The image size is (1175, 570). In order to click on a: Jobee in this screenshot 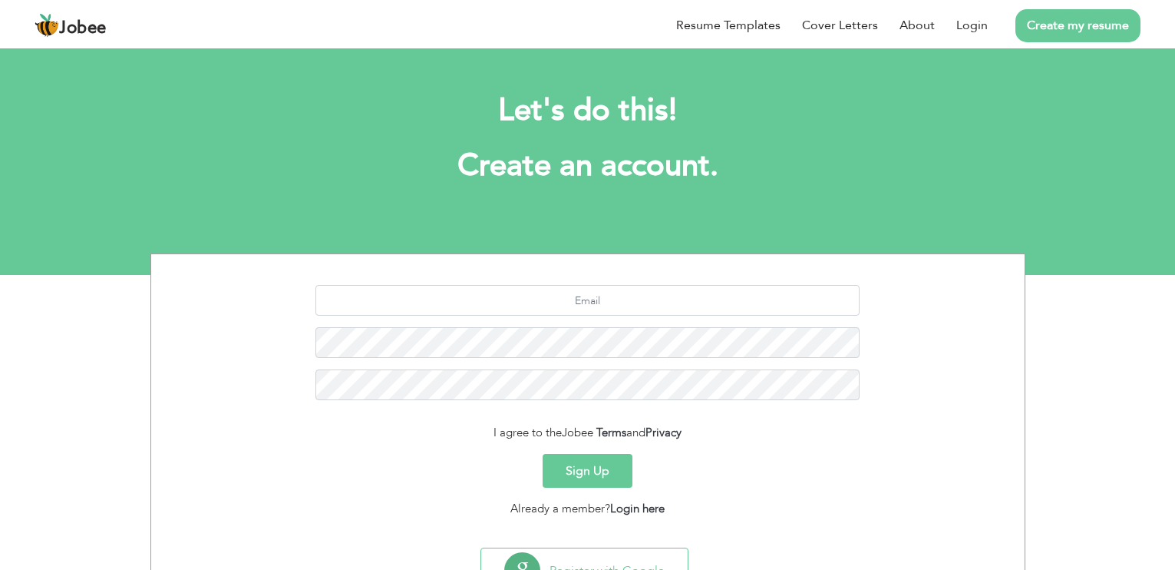, I will do `click(71, 25)`.